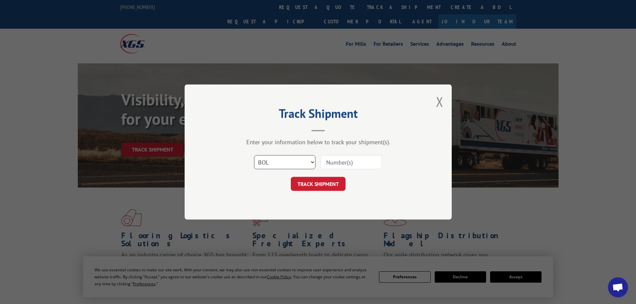  I want to click on input: Number(s), so click(351, 162).